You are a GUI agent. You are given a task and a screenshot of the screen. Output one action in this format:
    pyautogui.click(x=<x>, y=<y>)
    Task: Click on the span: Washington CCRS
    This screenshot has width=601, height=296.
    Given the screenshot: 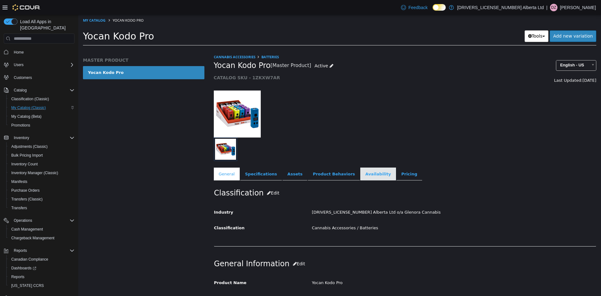 What is the action you would take?
    pyautogui.click(x=42, y=285)
    